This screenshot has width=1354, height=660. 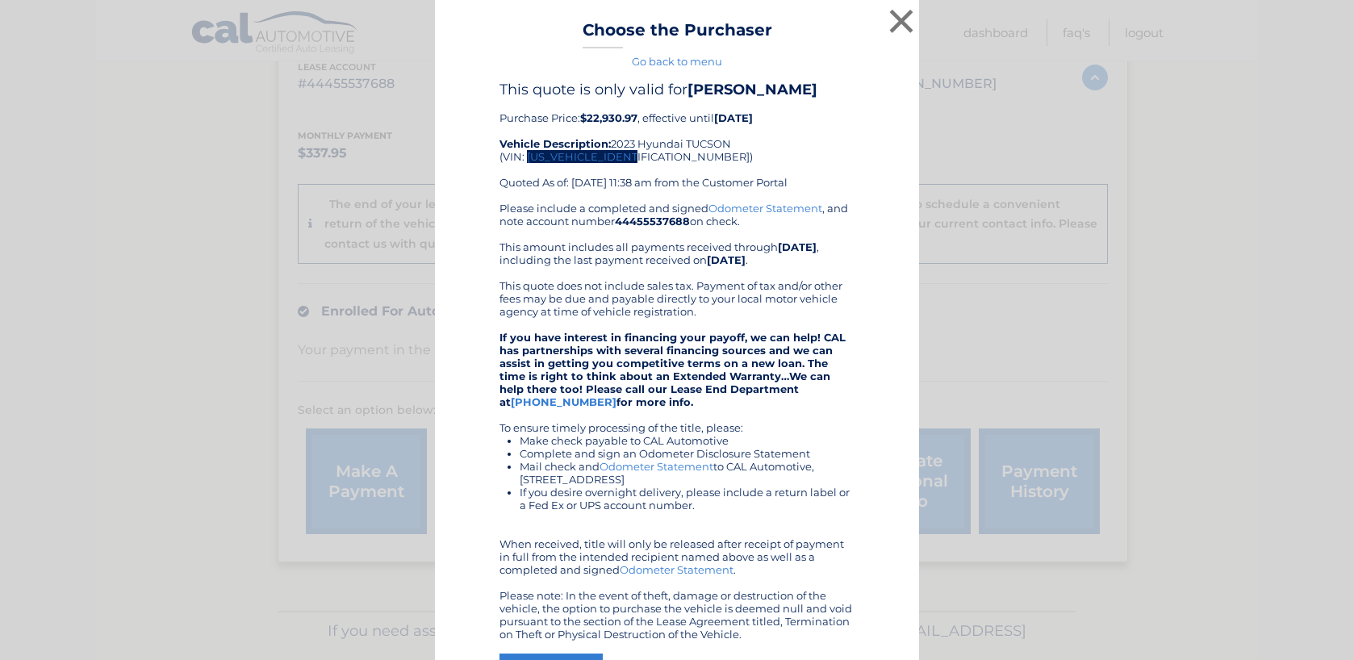 I want to click on h4: This quote is only valid for, so click(x=677, y=90).